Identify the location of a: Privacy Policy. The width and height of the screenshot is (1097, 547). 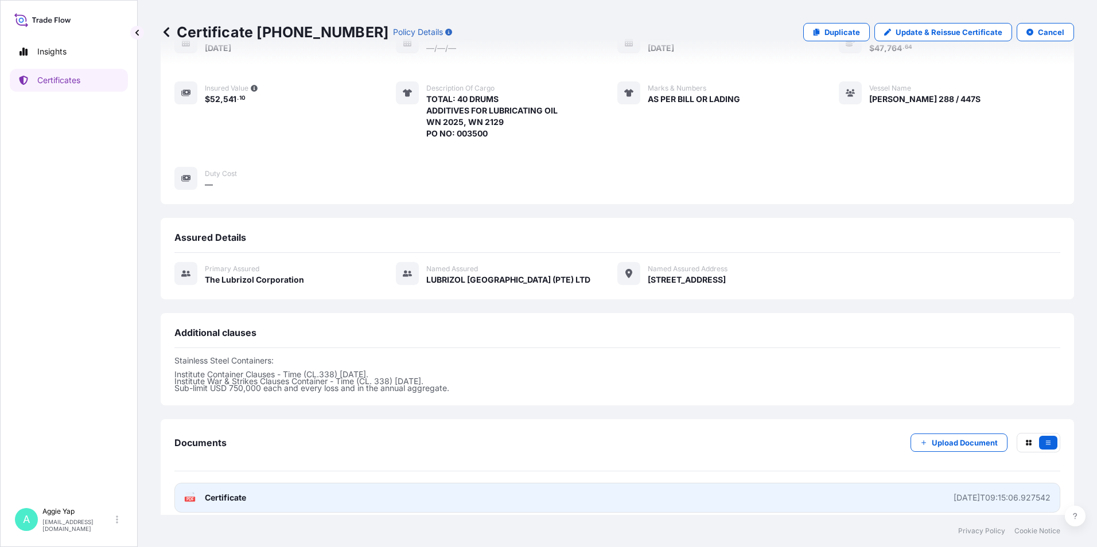
(982, 531).